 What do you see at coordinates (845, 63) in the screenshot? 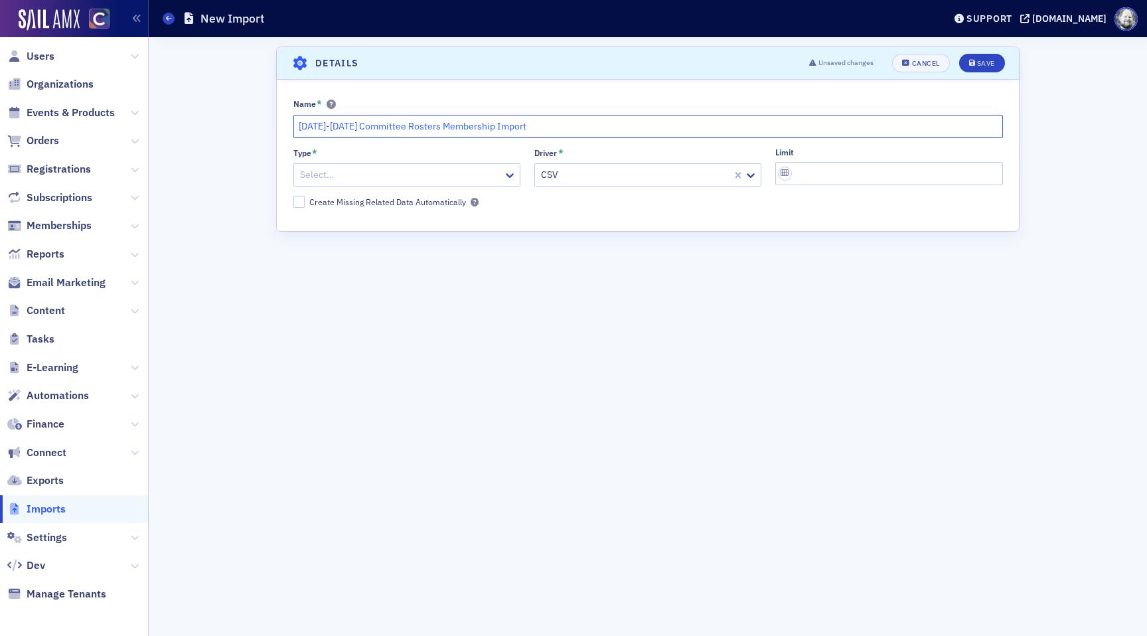
I see `span: Unsaved changes` at bounding box center [845, 63].